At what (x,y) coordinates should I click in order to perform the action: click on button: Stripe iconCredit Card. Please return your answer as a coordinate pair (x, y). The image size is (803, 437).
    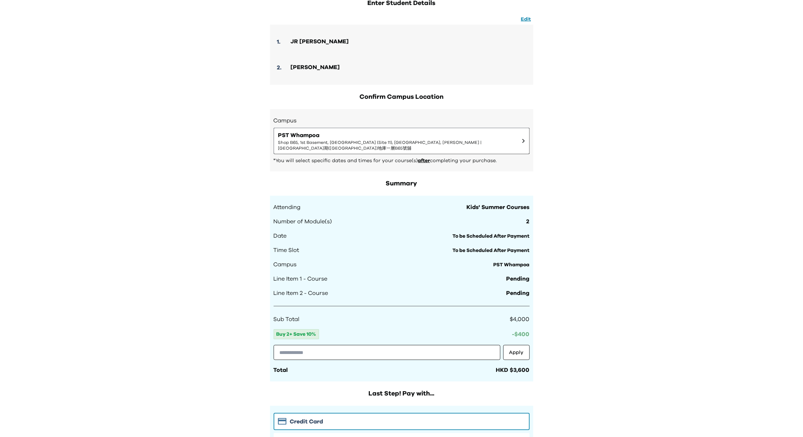
    Looking at the image, I should click on (402, 421).